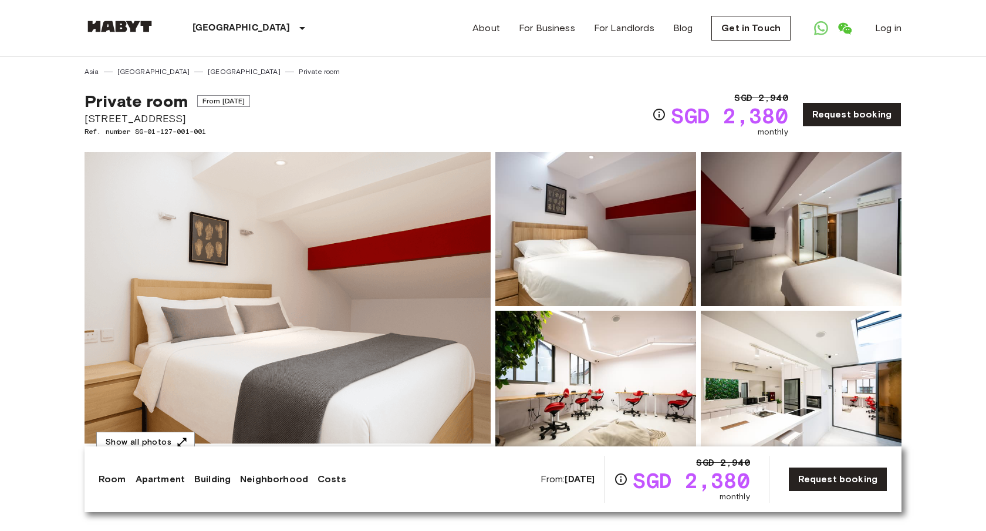  Describe the element at coordinates (547, 28) in the screenshot. I see `a: For Business` at that location.